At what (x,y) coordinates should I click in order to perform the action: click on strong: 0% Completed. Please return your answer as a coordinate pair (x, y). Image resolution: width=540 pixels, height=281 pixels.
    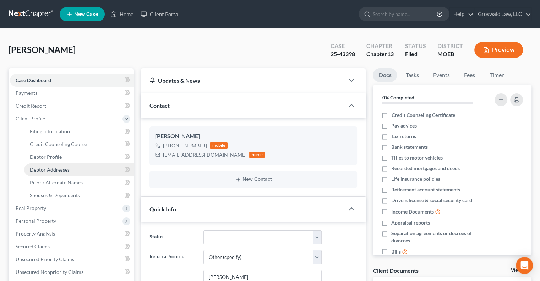
    Looking at the image, I should click on (398, 97).